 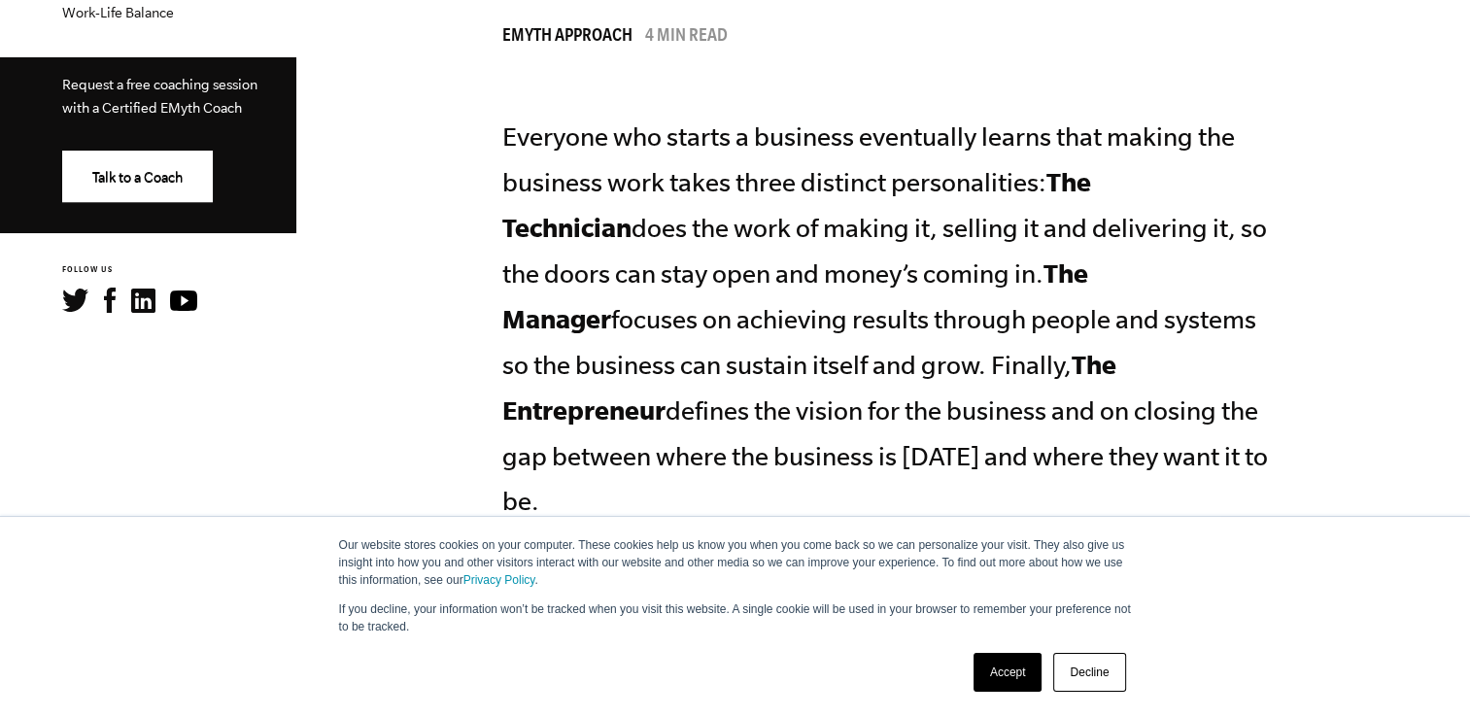 What do you see at coordinates (137, 176) in the screenshot?
I see `a: Talk to a Coach` at bounding box center [137, 176].